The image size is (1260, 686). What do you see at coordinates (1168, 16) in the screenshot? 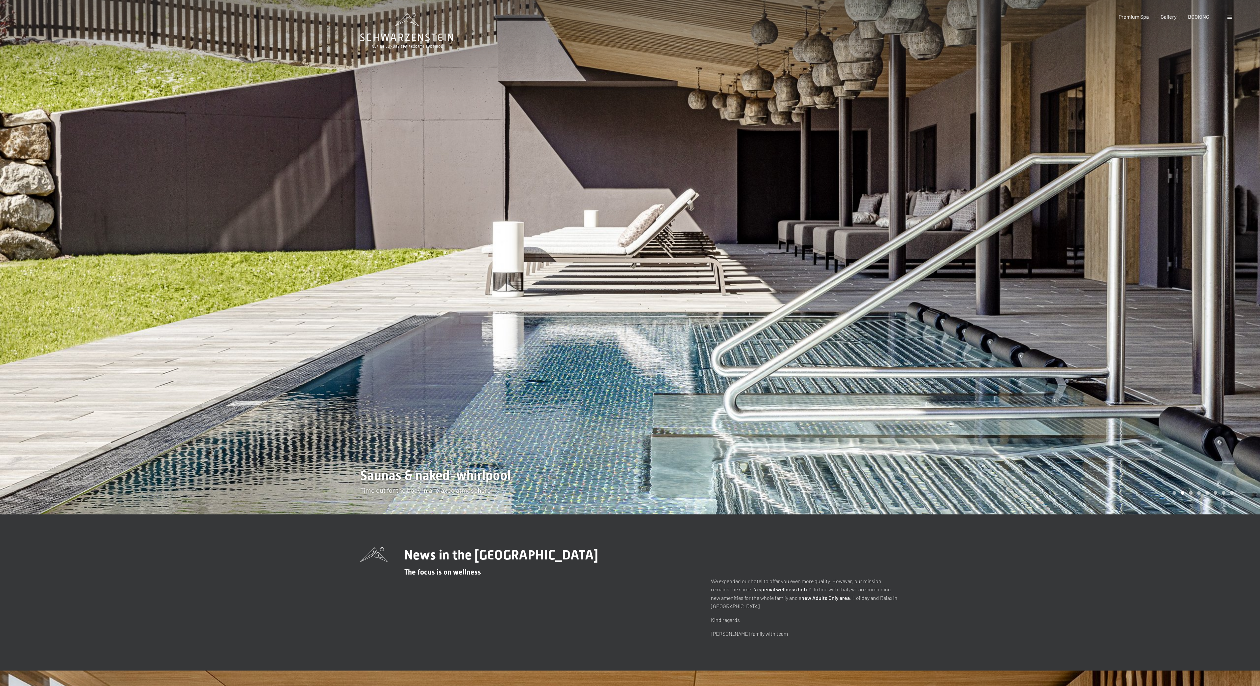
I see `span: Gallery` at bounding box center [1168, 16].